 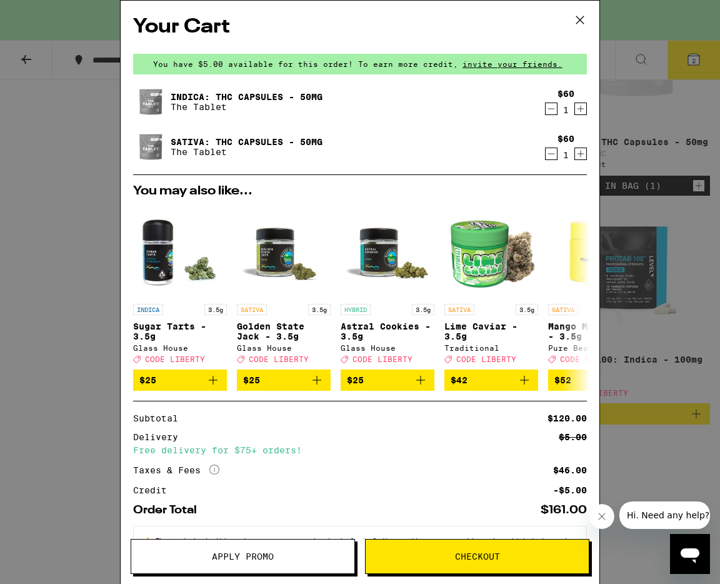 What do you see at coordinates (570, 470) in the screenshot?
I see `div: $46.00` at bounding box center [570, 470].